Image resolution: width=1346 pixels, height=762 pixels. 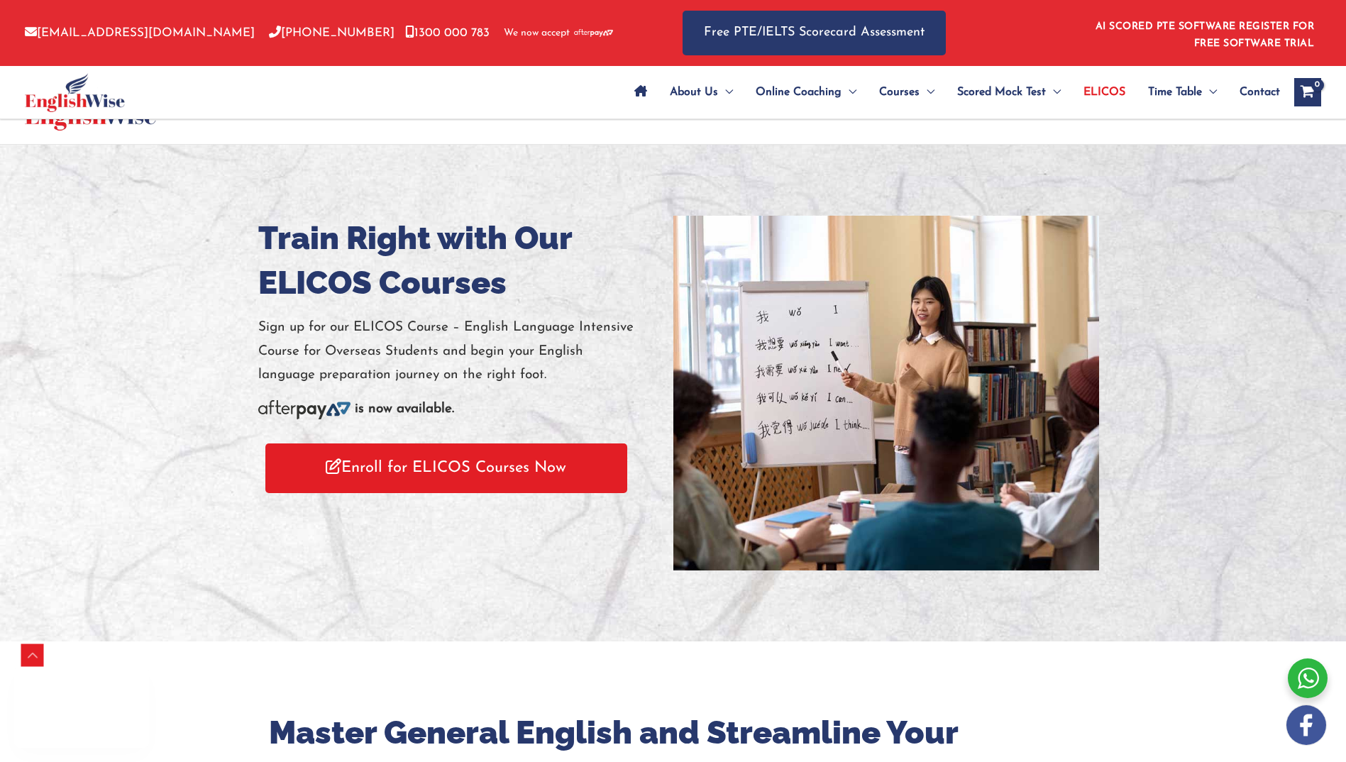 What do you see at coordinates (460, 351) in the screenshot?
I see `p: Sign up for our ELICOS Course – English Language Intensive Course for Overseas Students and begin...` at bounding box center [460, 351].